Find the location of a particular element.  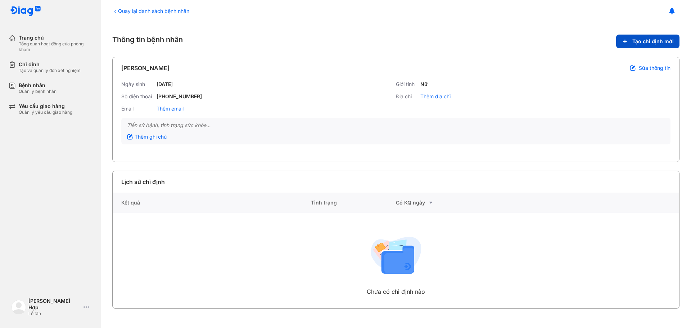

div: Tình trạng is located at coordinates (354, 203).